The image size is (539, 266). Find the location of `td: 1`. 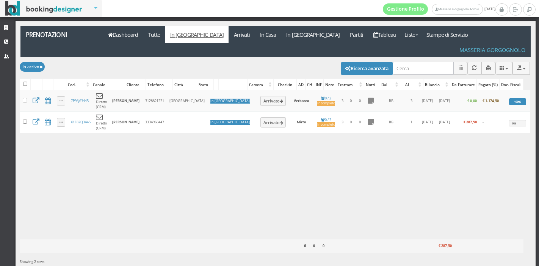

td: 1 is located at coordinates (412, 122).